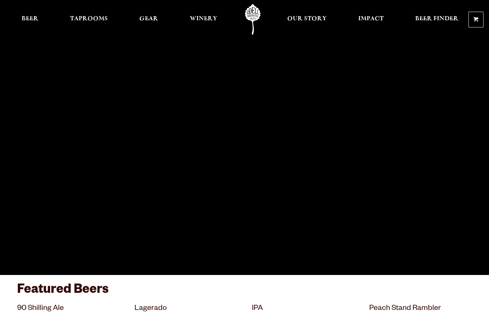 This screenshot has height=312, width=489. What do you see at coordinates (149, 20) in the screenshot?
I see `a: Gear` at bounding box center [149, 20].